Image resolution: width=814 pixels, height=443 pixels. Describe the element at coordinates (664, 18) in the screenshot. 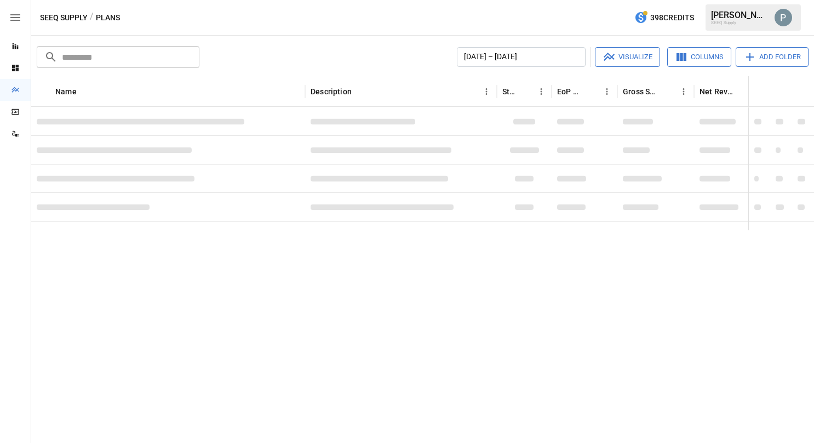

I see `button: 398Credits` at that location.